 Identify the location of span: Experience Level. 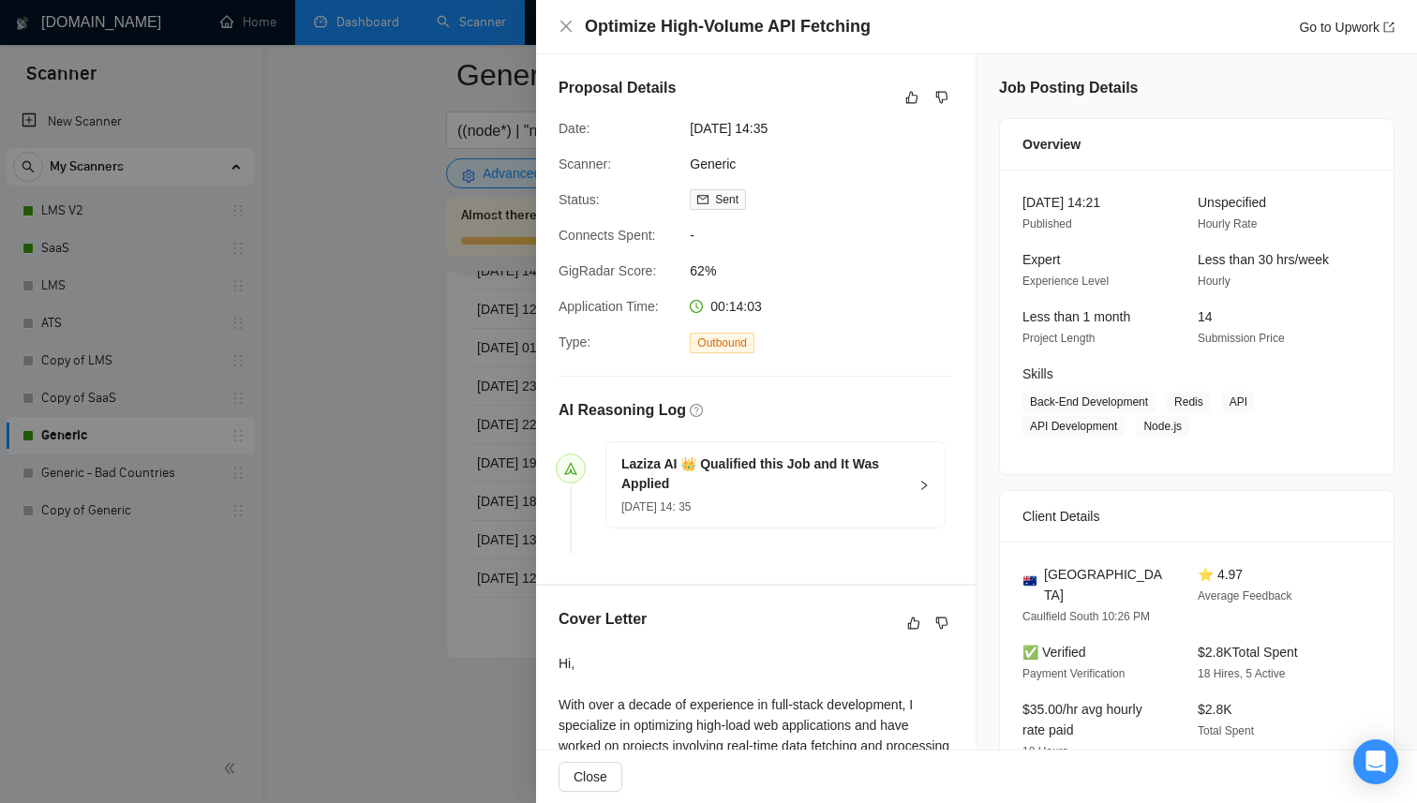
(1066, 281).